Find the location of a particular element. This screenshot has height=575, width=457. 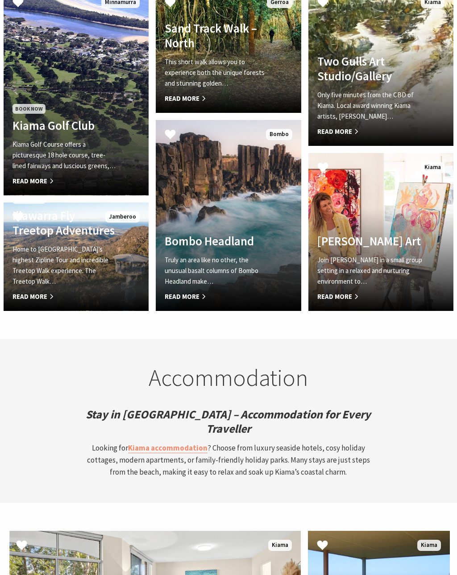

h2: Accommodation is located at coordinates (228, 378).